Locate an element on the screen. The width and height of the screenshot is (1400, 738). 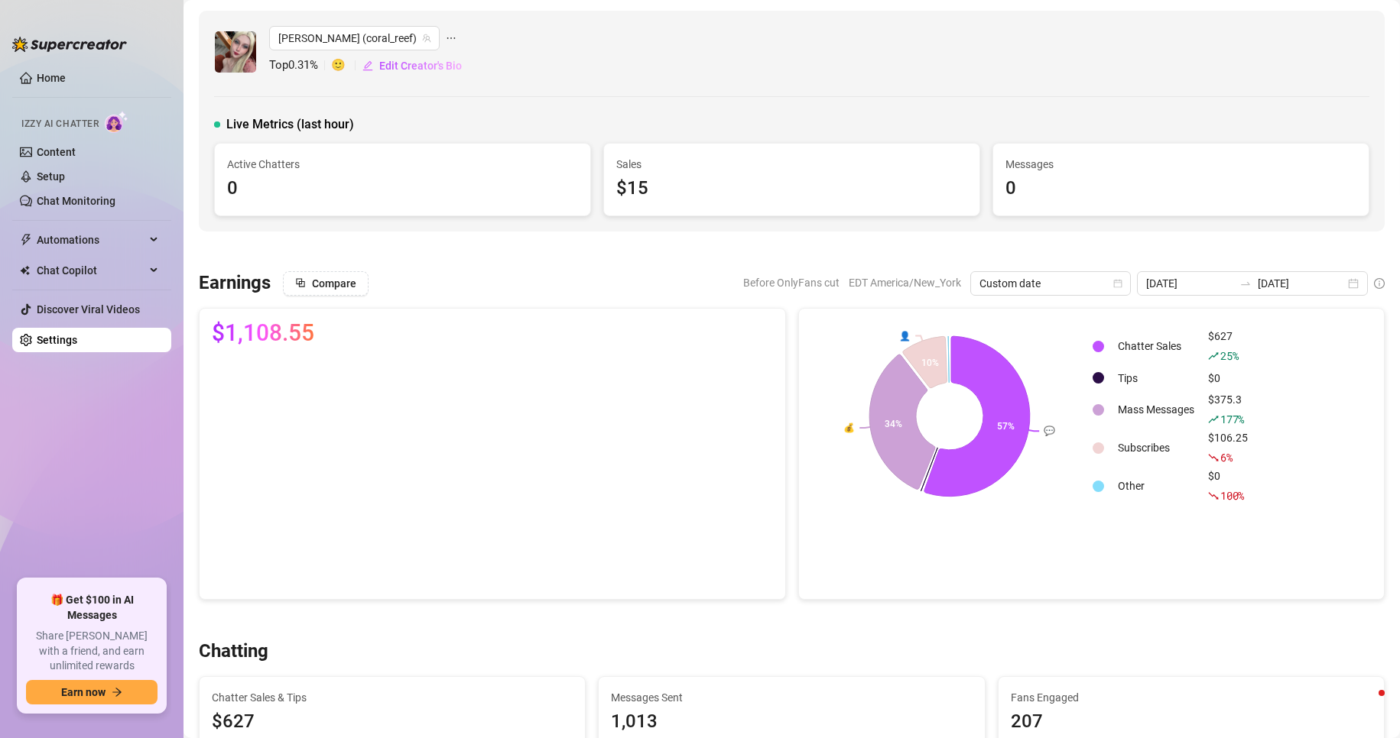
span: Chatter Sales & Tips is located at coordinates (392, 698).